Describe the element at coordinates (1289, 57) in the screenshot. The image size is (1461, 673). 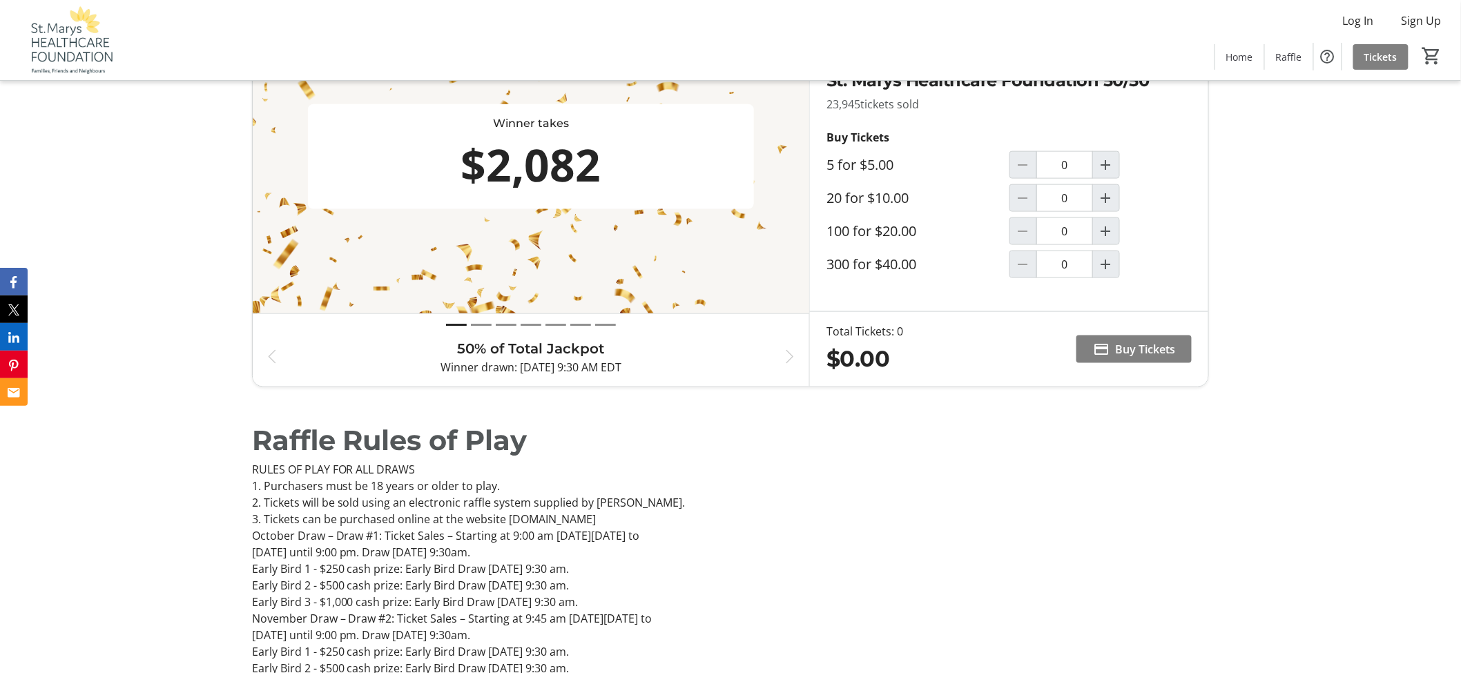
I see `span: Raffle` at that location.